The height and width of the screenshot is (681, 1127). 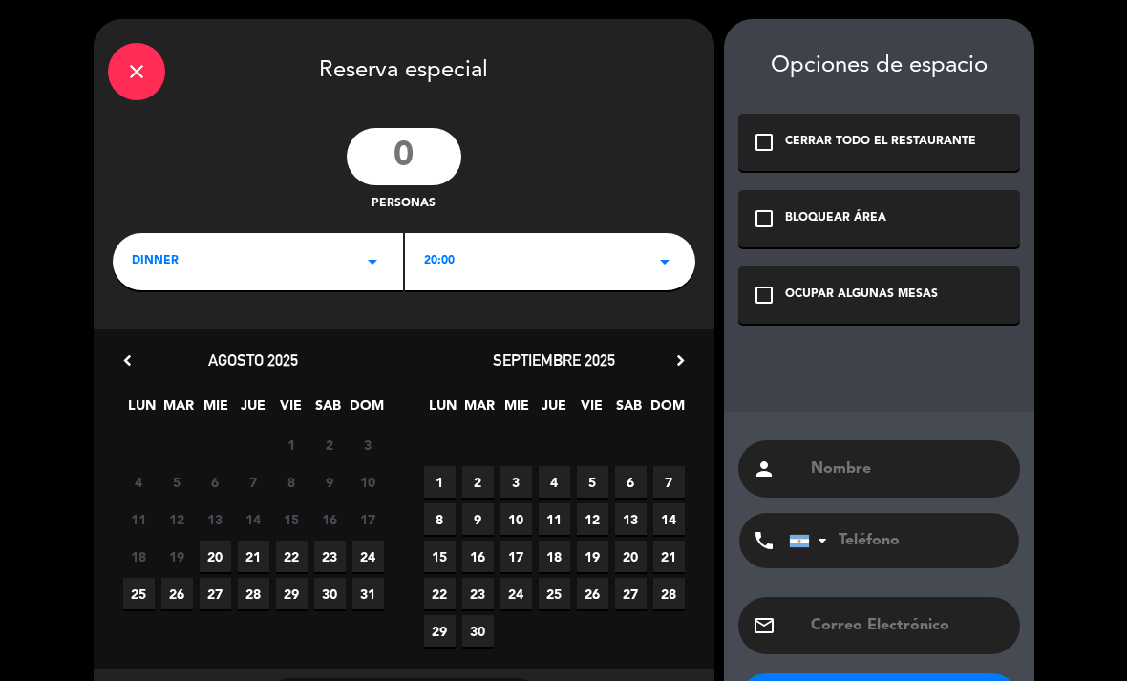 What do you see at coordinates (554, 360) in the screenshot?
I see `span: septiembre 2025` at bounding box center [554, 360].